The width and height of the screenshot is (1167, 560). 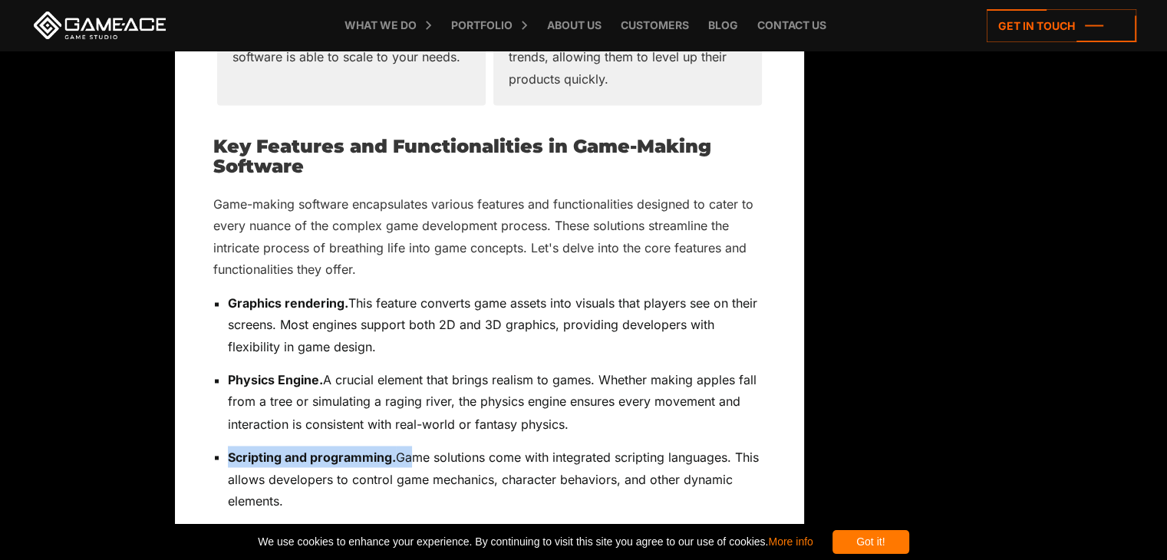 I want to click on p: This feature converts game assets into visuals that players see on their screens. Most engines su..., so click(x=497, y=325).